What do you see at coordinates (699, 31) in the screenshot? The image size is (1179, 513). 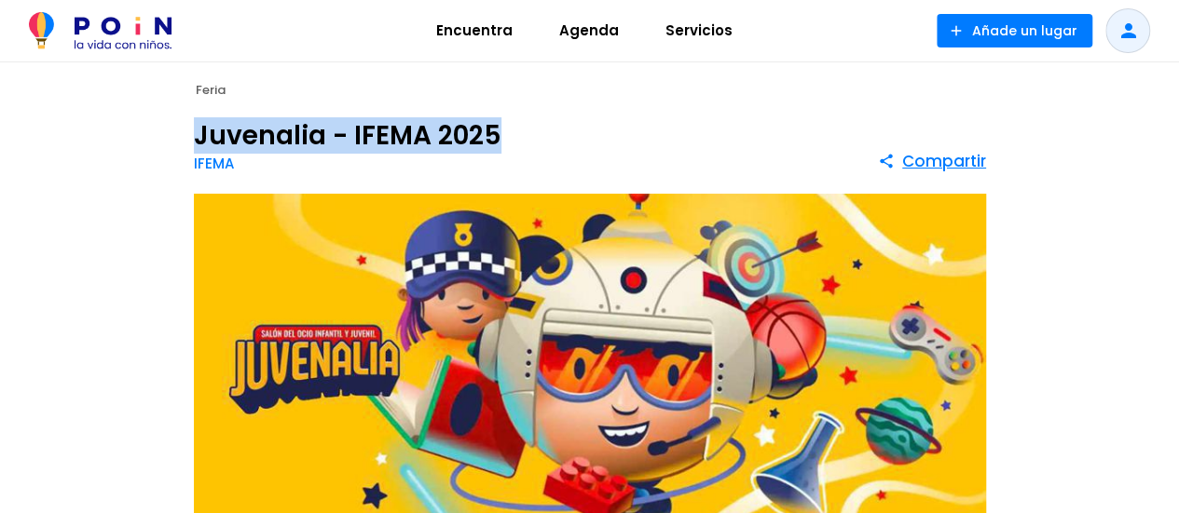 I see `span: Servicios` at bounding box center [699, 31].